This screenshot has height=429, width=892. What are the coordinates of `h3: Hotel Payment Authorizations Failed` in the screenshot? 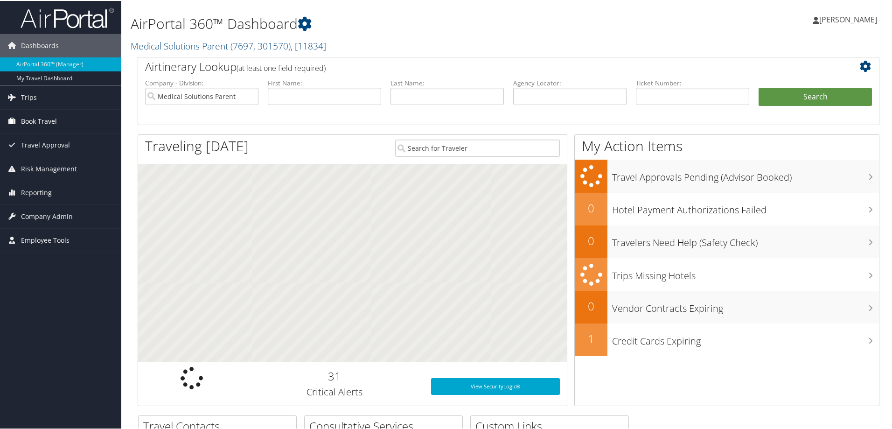 It's located at (746, 207).